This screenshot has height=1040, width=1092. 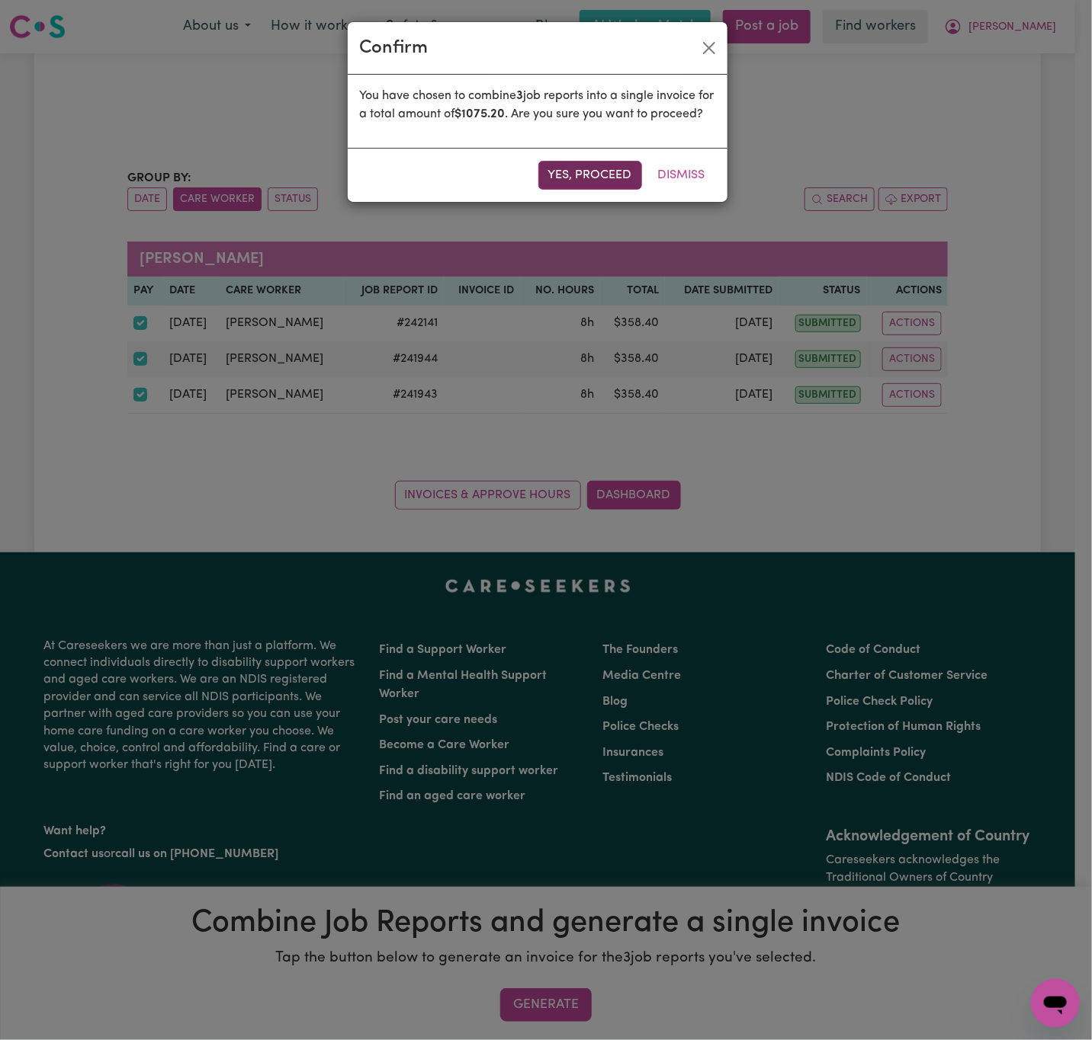 What do you see at coordinates (480, 114) in the screenshot?
I see `b: $ 1075.20` at bounding box center [480, 114].